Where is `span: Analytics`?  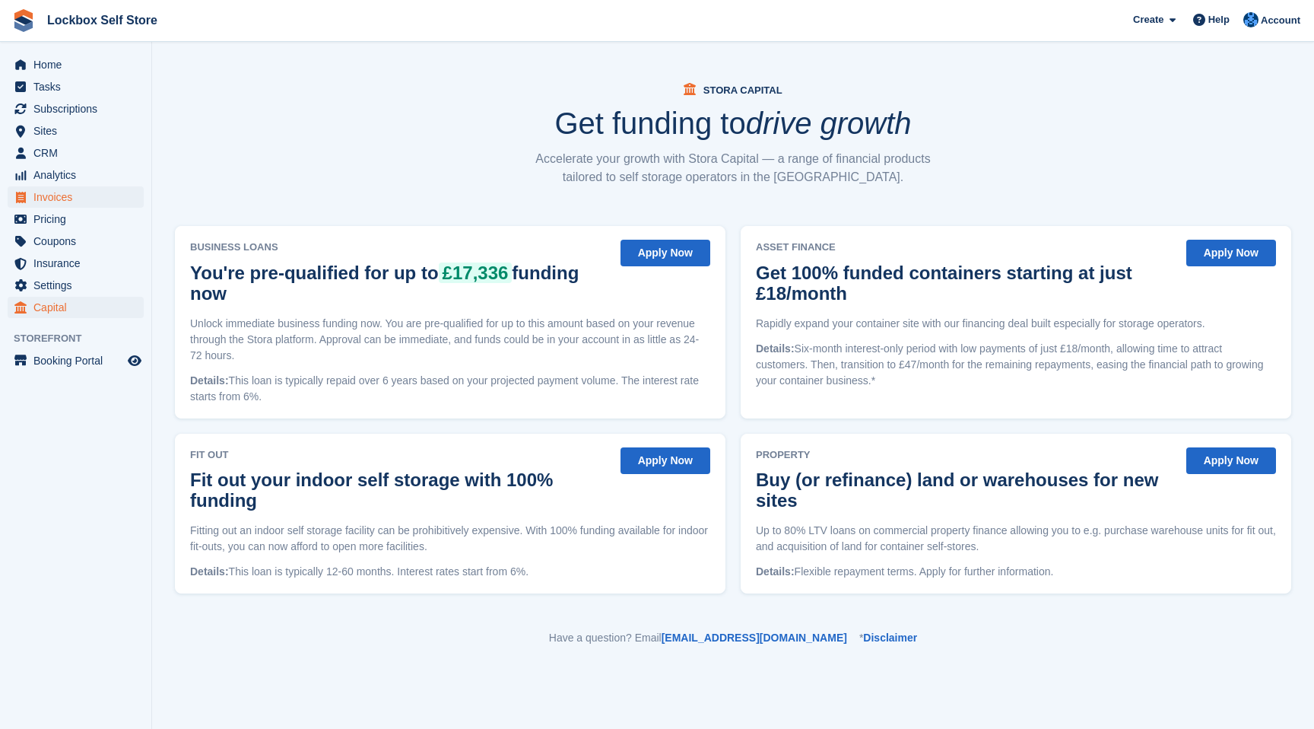
span: Analytics is located at coordinates (79, 175).